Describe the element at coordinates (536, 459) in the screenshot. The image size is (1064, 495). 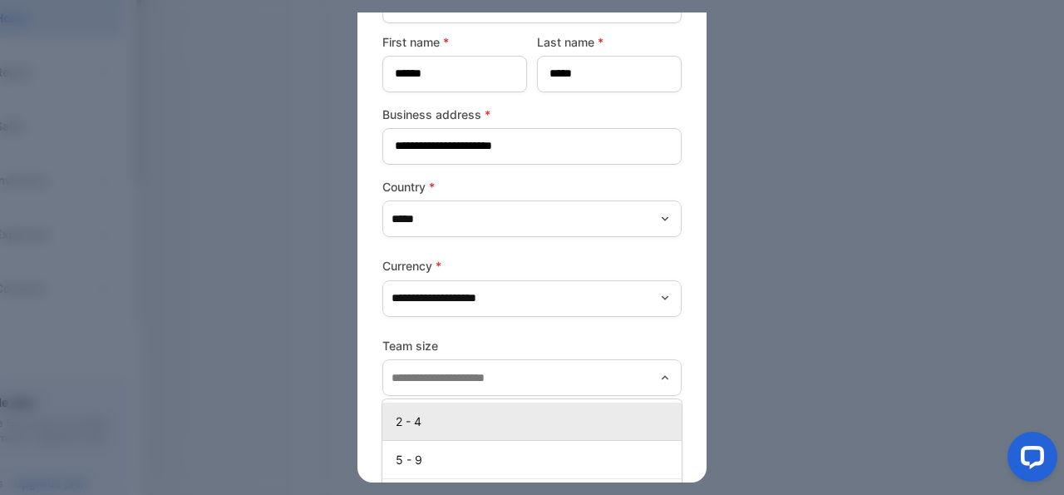
I see `p: 5 - 9` at that location.